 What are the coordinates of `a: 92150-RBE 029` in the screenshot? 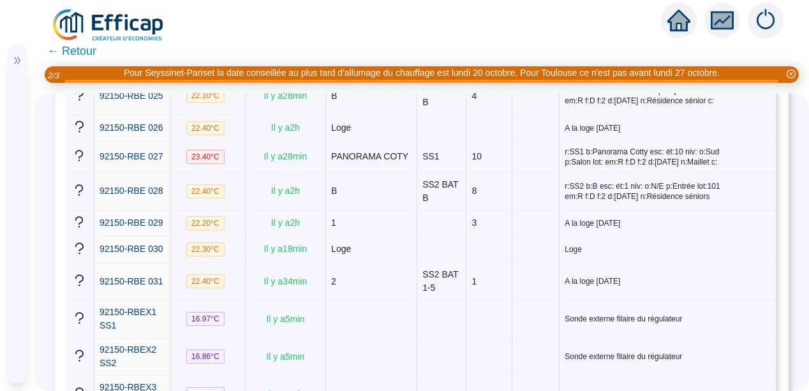 It's located at (131, 223).